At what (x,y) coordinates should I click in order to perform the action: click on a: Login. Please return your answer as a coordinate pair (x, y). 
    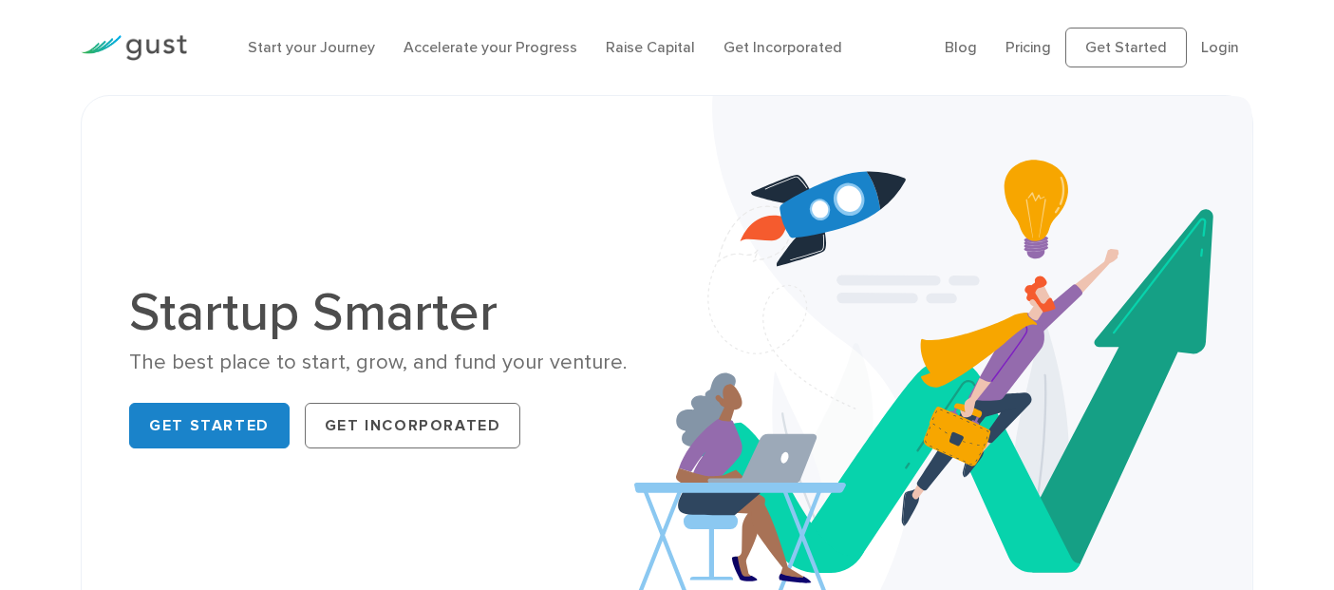
    Looking at the image, I should click on (1220, 47).